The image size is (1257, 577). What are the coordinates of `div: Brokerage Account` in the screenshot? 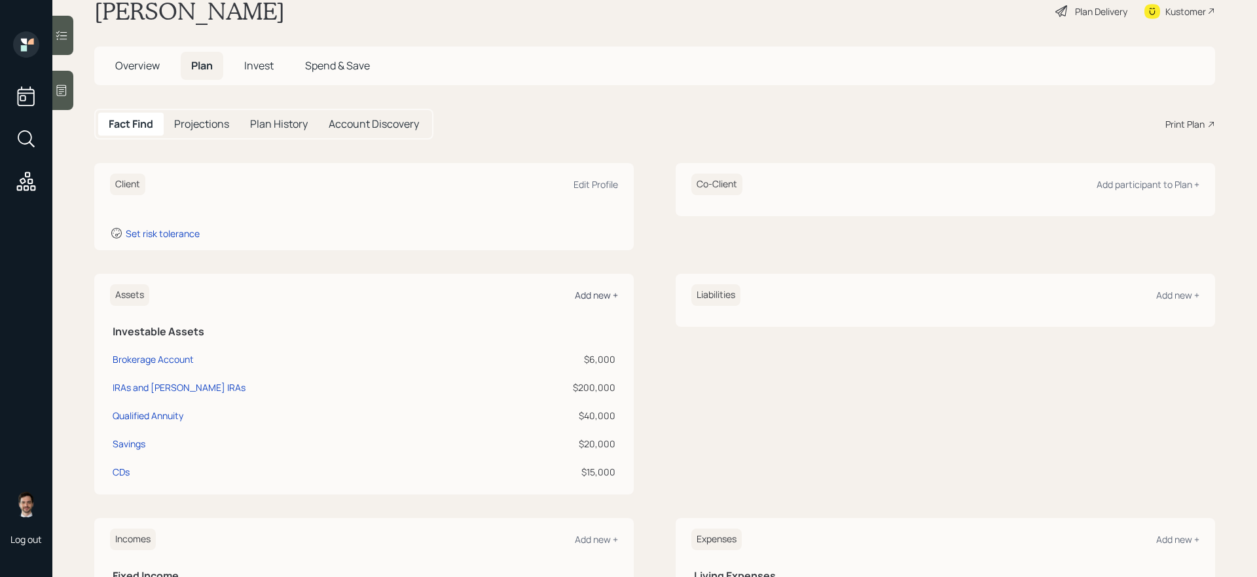 It's located at (153, 359).